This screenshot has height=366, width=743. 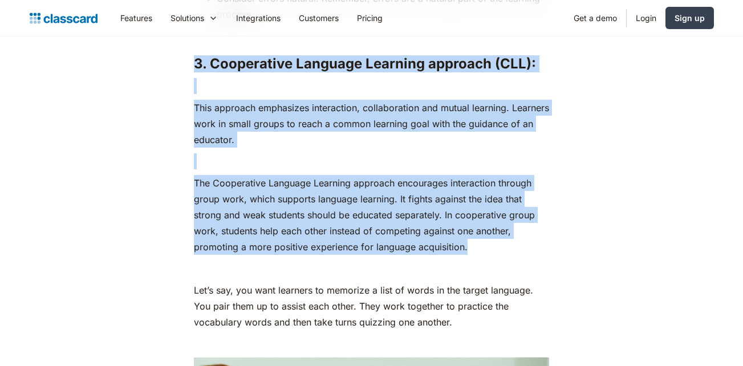 What do you see at coordinates (258, 18) in the screenshot?
I see `a: Integrations` at bounding box center [258, 18].